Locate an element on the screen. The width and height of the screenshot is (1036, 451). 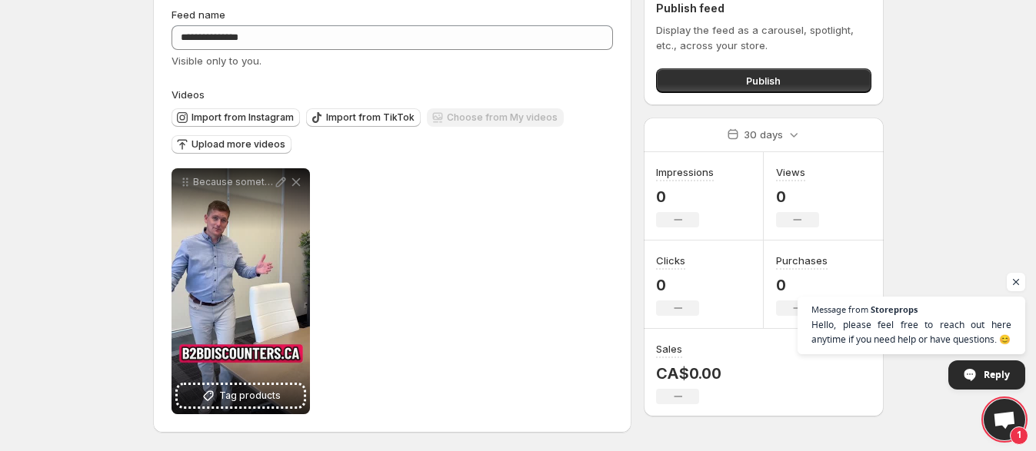
h3: Purchases is located at coordinates (801, 261).